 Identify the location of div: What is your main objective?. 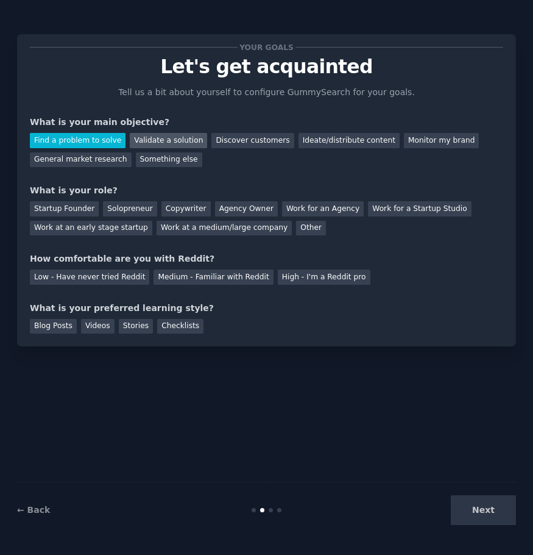
(266, 122).